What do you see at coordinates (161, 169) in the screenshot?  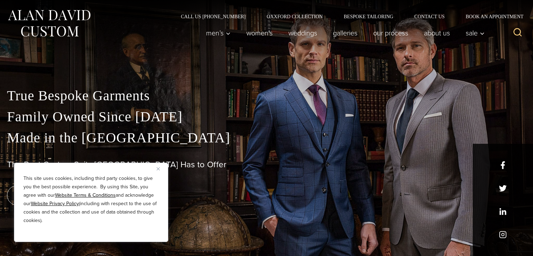 I see `button: Close` at bounding box center [161, 169].